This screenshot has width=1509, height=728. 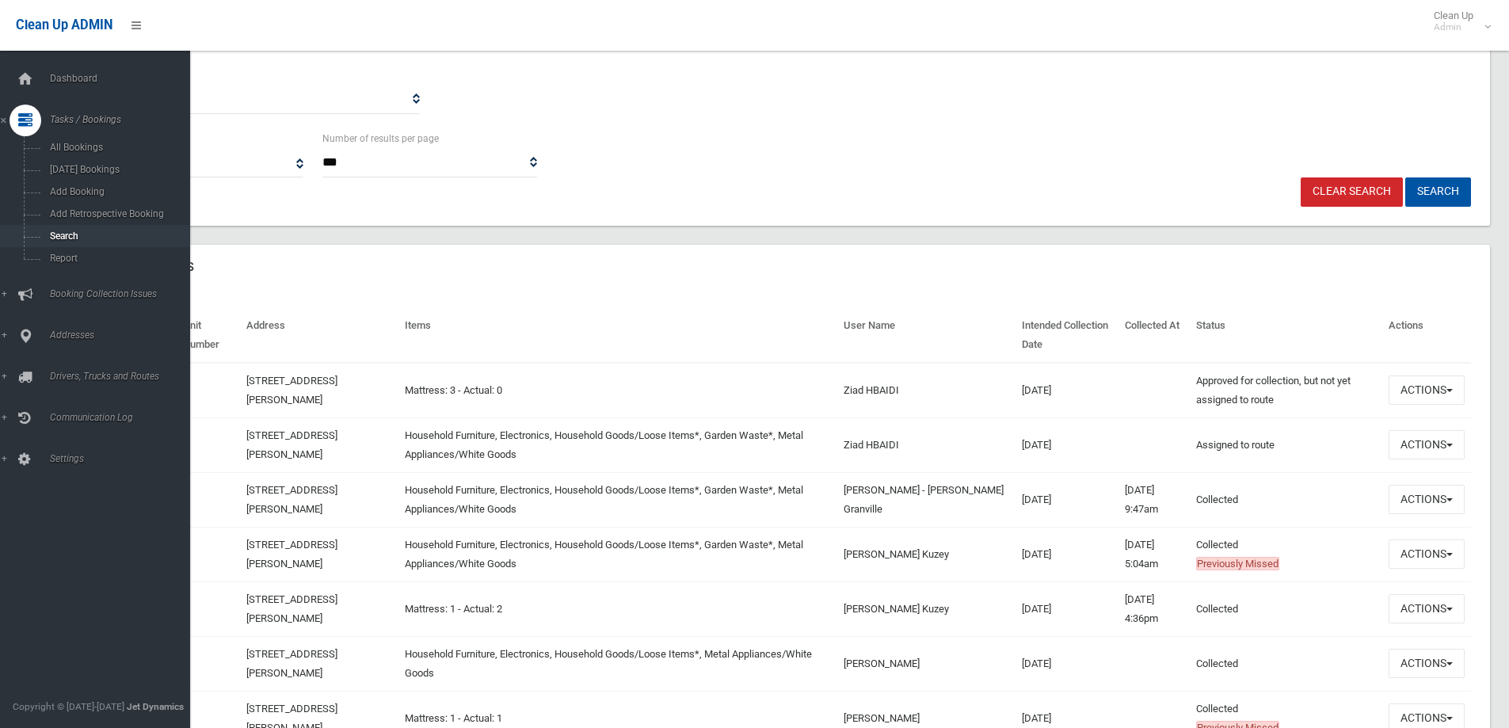 What do you see at coordinates (1286, 444) in the screenshot?
I see `td: Assigned to route` at bounding box center [1286, 444].